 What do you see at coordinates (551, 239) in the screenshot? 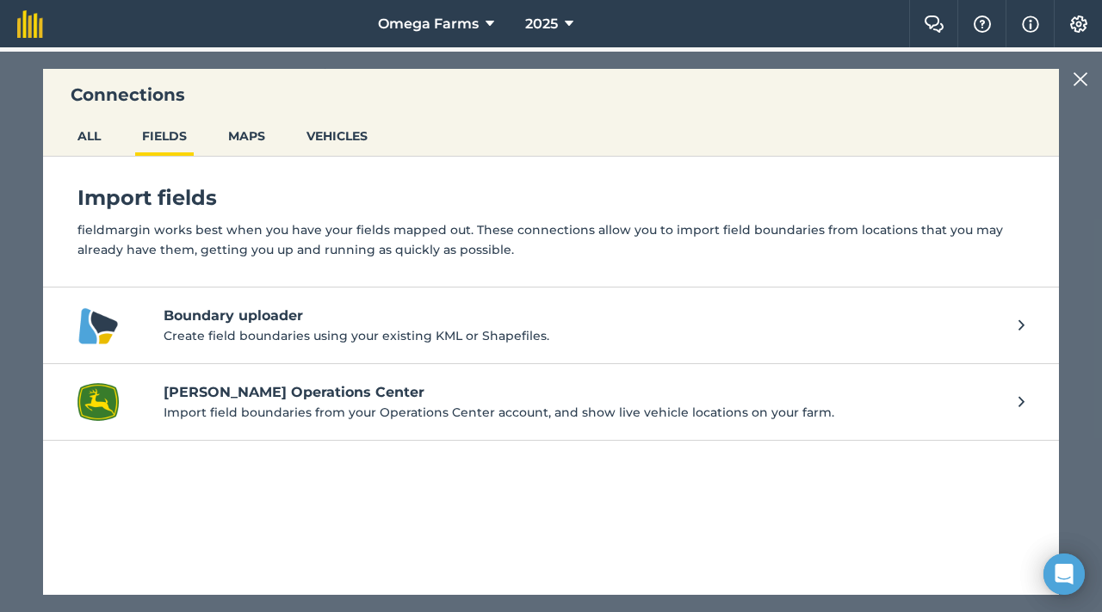
I see `p: fieldmargin works best when you have your fields mapped out. These connections allow you to impor...` at bounding box center [551, 239].